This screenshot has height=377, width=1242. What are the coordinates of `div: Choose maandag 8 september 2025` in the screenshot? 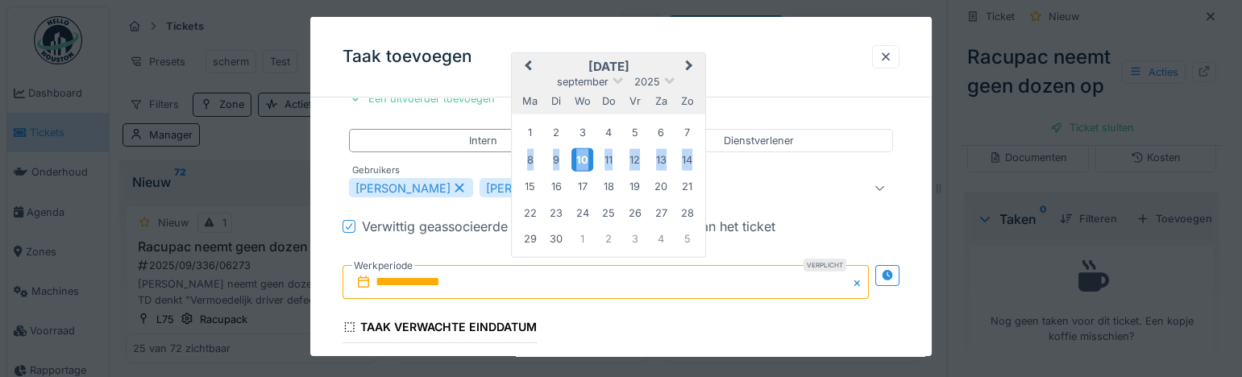 It's located at (530, 159).